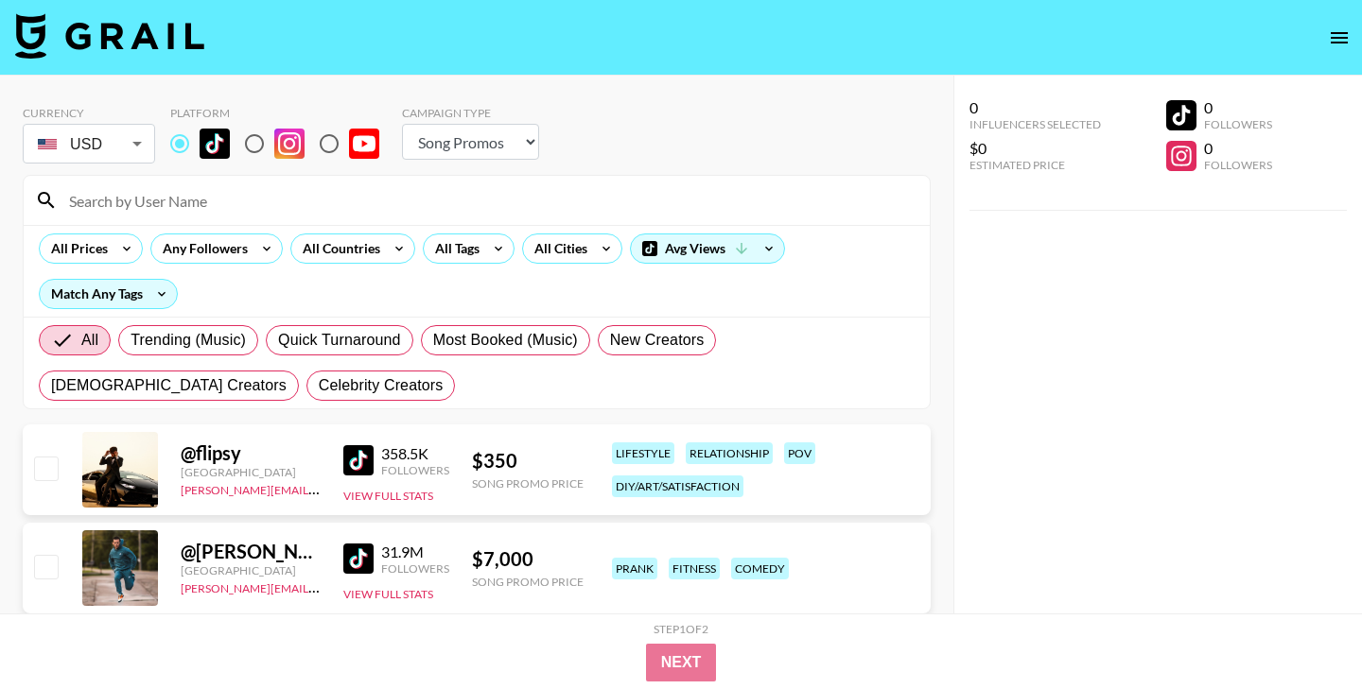 The image size is (1362, 689). What do you see at coordinates (1034, 165) in the screenshot?
I see `div: Estimated Price` at bounding box center [1034, 165].